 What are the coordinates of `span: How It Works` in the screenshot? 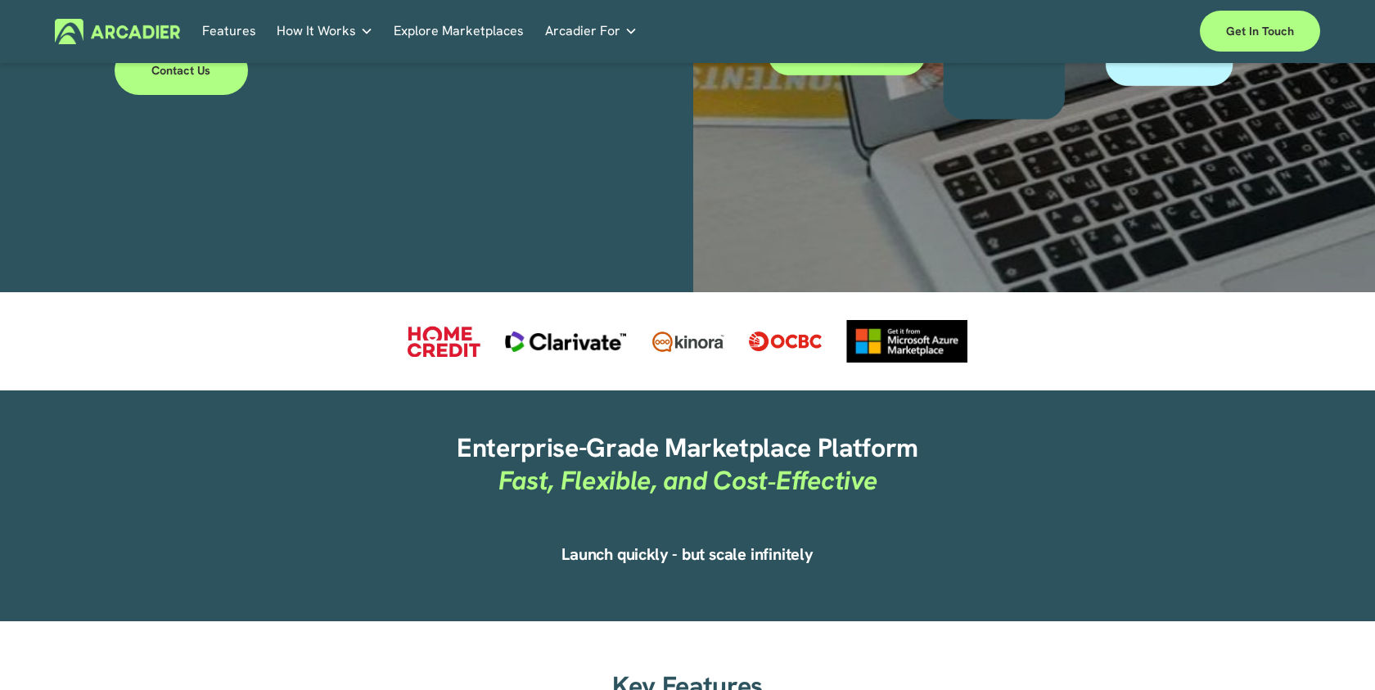 It's located at (316, 31).